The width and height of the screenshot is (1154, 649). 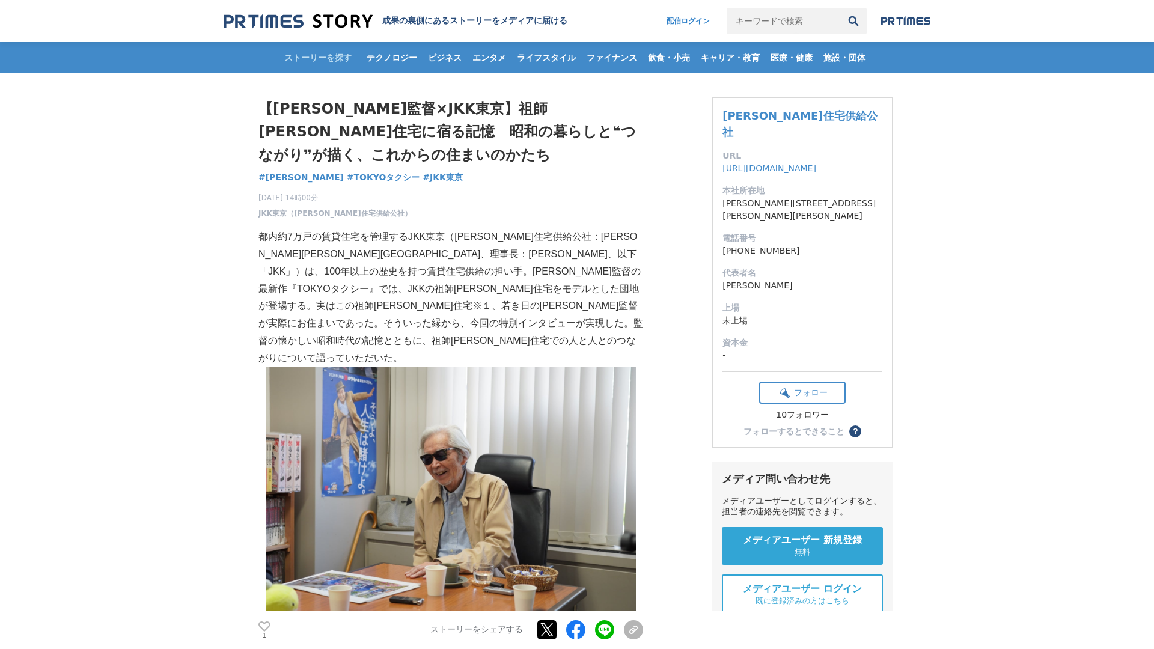 I want to click on a: エンタメ, so click(x=489, y=58).